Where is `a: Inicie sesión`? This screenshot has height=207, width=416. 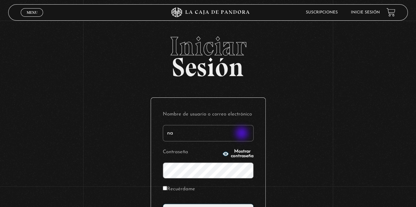 a: Inicie sesión is located at coordinates (365, 12).